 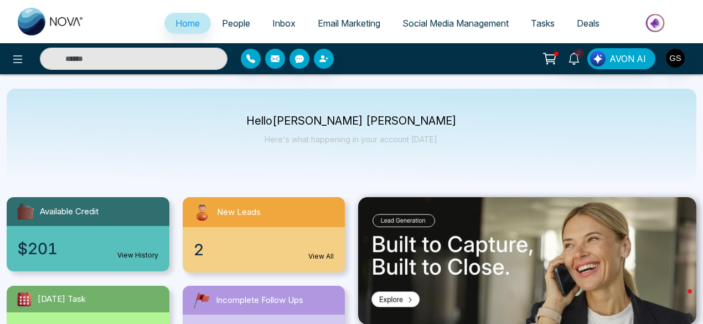 I want to click on a: 2, so click(x=574, y=58).